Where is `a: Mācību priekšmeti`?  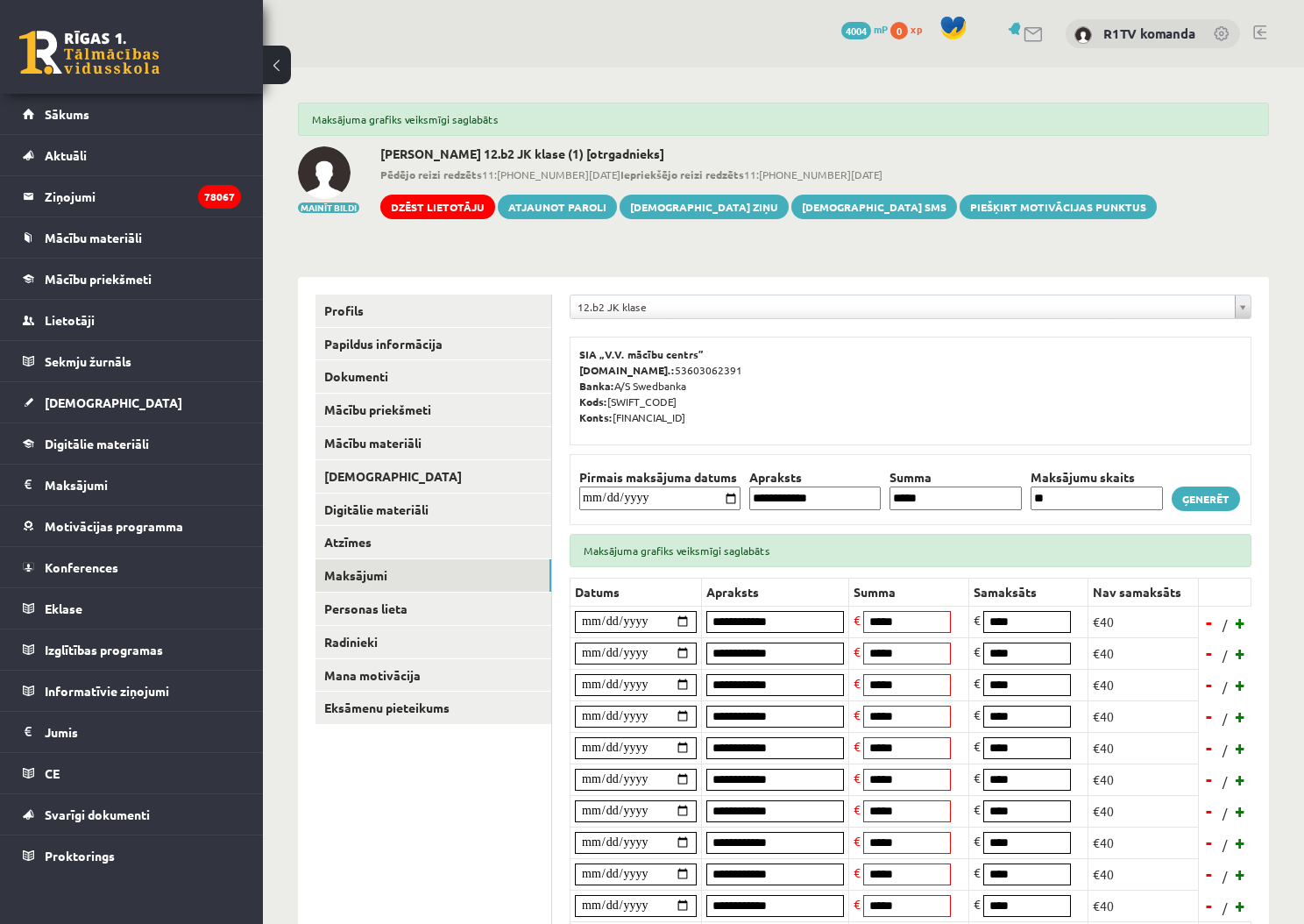
a: Mācību priekšmeti is located at coordinates (132, 279).